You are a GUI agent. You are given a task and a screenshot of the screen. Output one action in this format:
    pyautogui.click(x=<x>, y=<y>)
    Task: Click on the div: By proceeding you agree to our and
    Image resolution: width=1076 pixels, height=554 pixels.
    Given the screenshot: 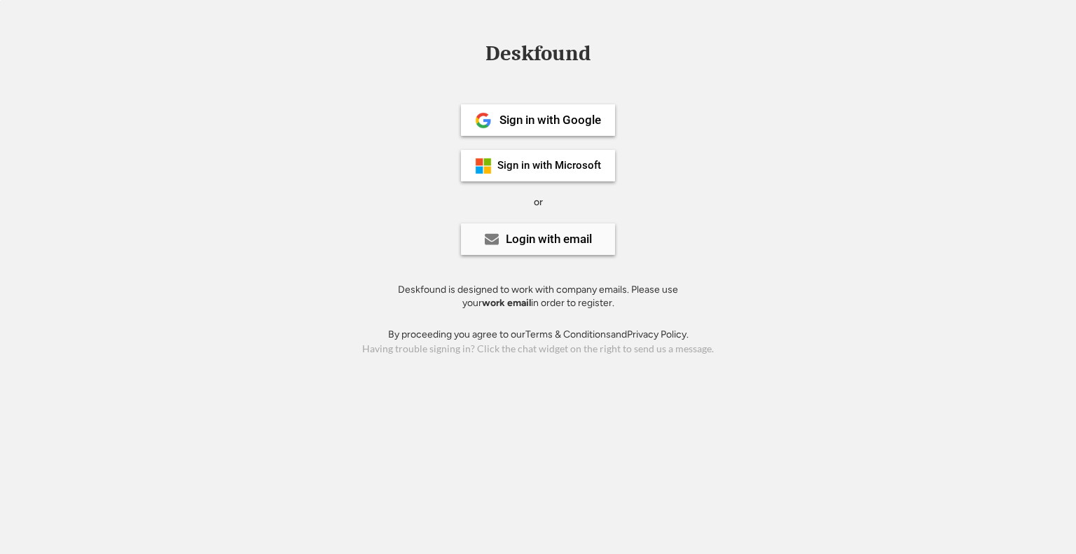 What is the action you would take?
    pyautogui.click(x=538, y=335)
    